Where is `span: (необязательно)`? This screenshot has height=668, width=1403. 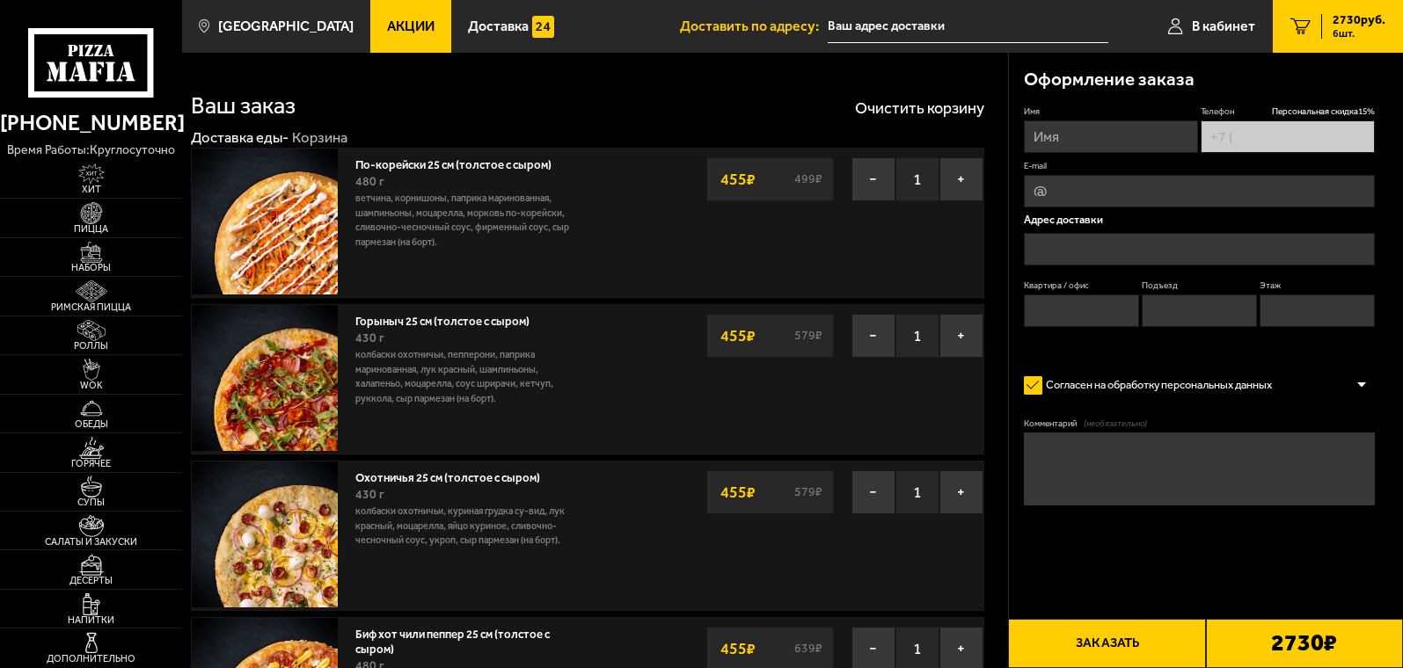
span: (необязательно) is located at coordinates (1115, 425).